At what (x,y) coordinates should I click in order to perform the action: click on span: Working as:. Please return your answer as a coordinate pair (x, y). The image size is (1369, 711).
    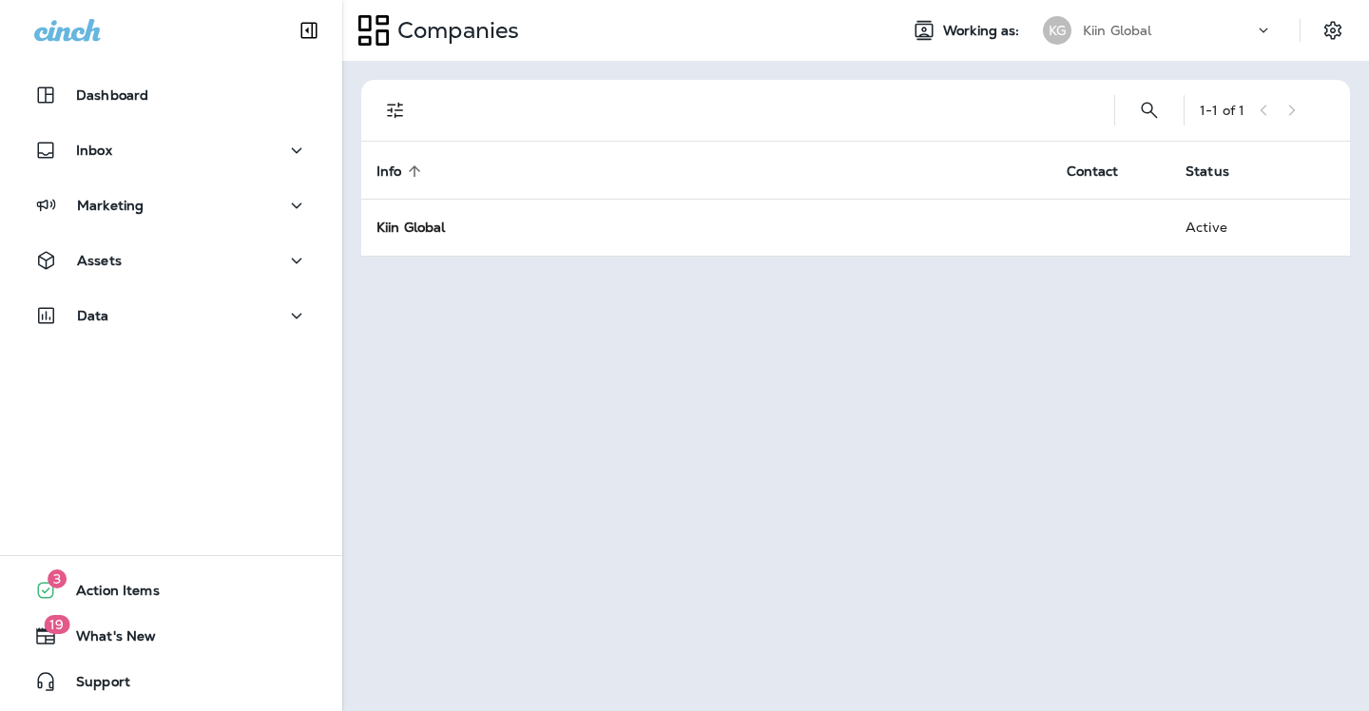
    Looking at the image, I should click on (983, 30).